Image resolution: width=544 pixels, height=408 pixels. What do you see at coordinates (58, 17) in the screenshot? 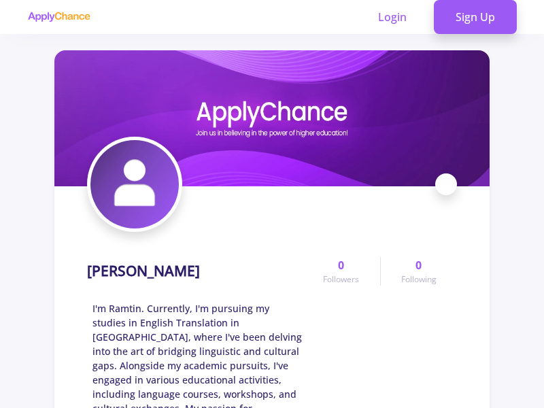
I see `img: applychance logo text only` at bounding box center [58, 17].